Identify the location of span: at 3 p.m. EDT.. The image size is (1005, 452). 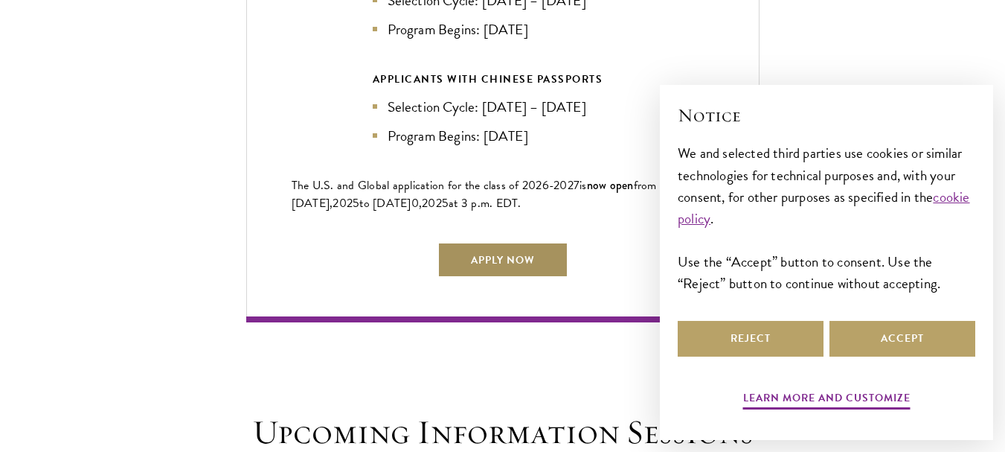
(485, 203).